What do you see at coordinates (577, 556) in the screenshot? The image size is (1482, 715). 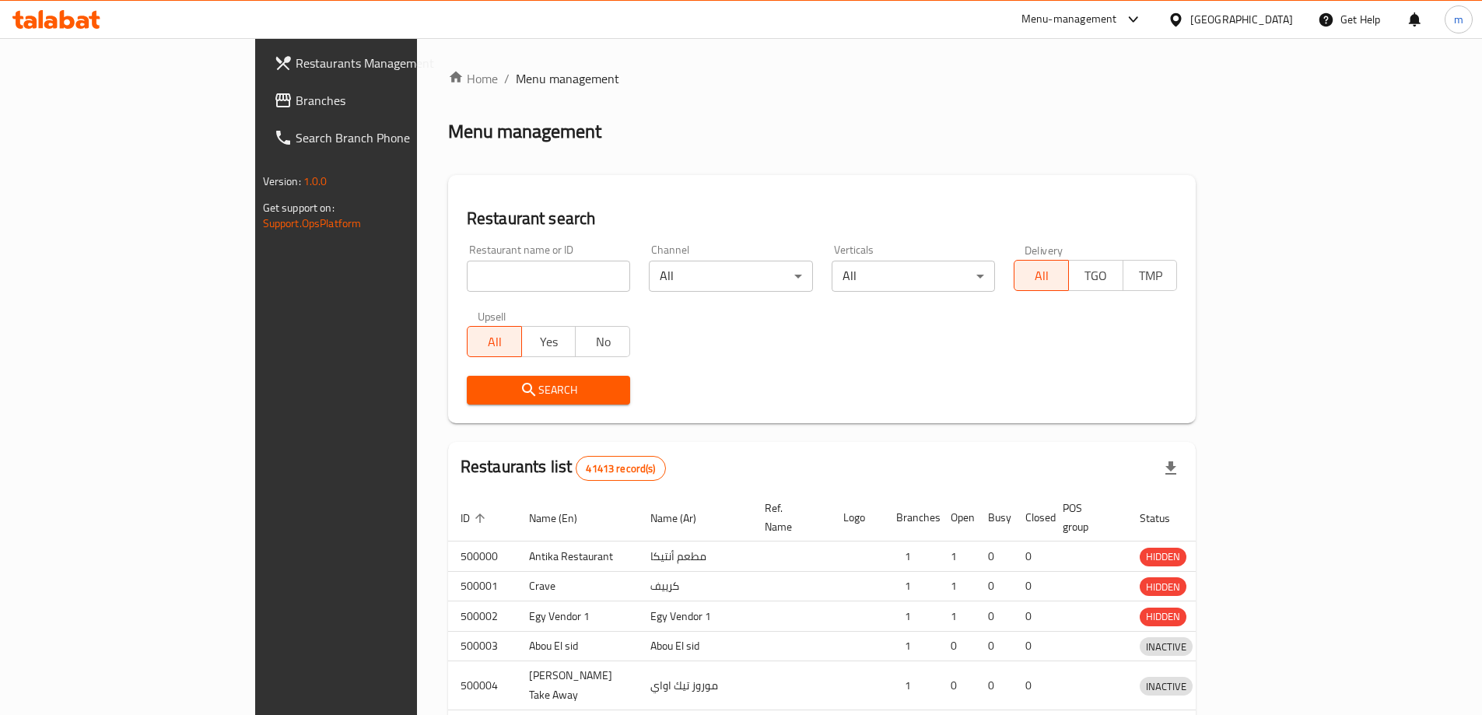 I see `td: Antika Restaurant` at bounding box center [577, 556].